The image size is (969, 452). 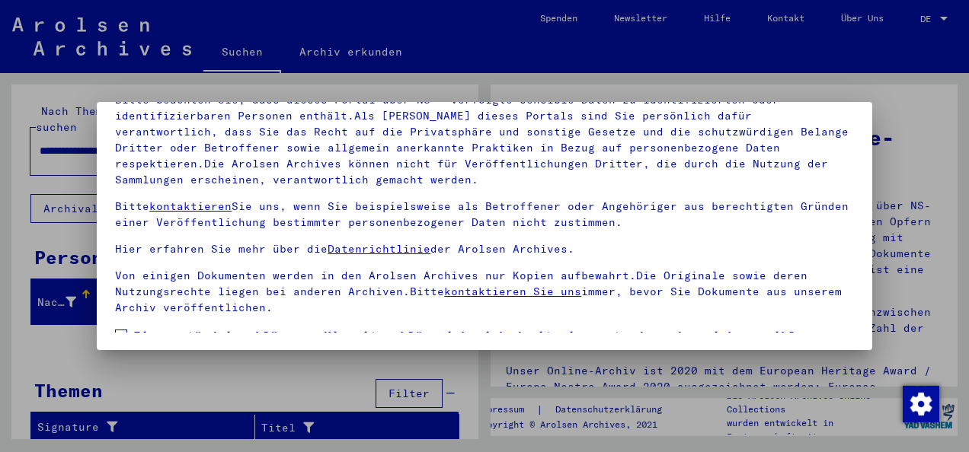 What do you see at coordinates (493, 363) in the screenshot?
I see `span: Einverständniserklärung: Hiermit erkläre ich mich damit einverstanden, dass ich sensible personen...` at bounding box center [493, 363].